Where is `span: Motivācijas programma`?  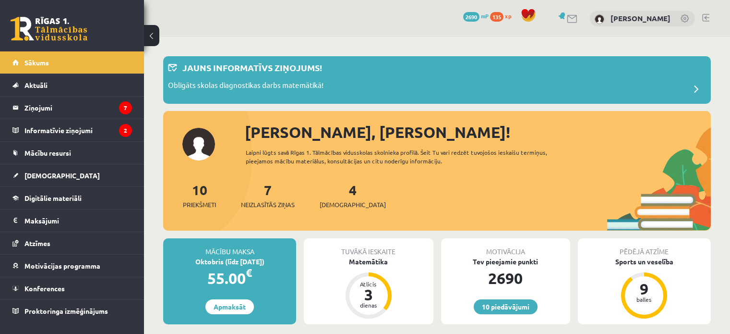 span: Motivācijas programma is located at coordinates (62, 265).